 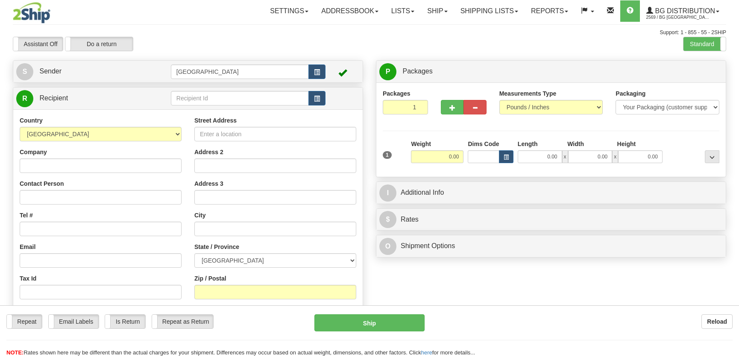 I want to click on label: Repeat as Return, so click(x=182, y=322).